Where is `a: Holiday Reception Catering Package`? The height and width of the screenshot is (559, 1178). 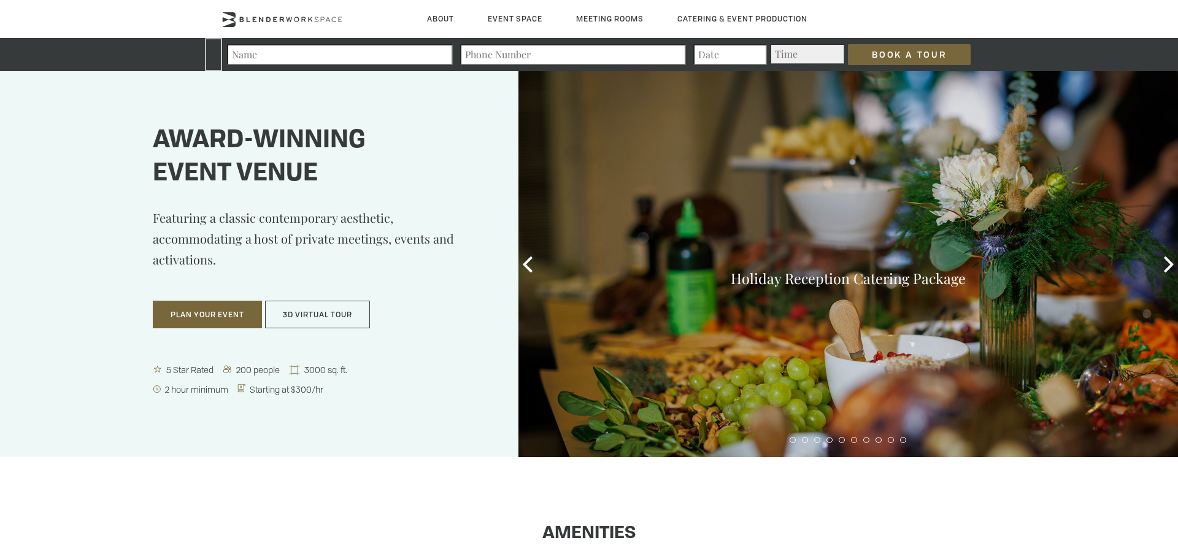
a: Holiday Reception Catering Package is located at coordinates (848, 278).